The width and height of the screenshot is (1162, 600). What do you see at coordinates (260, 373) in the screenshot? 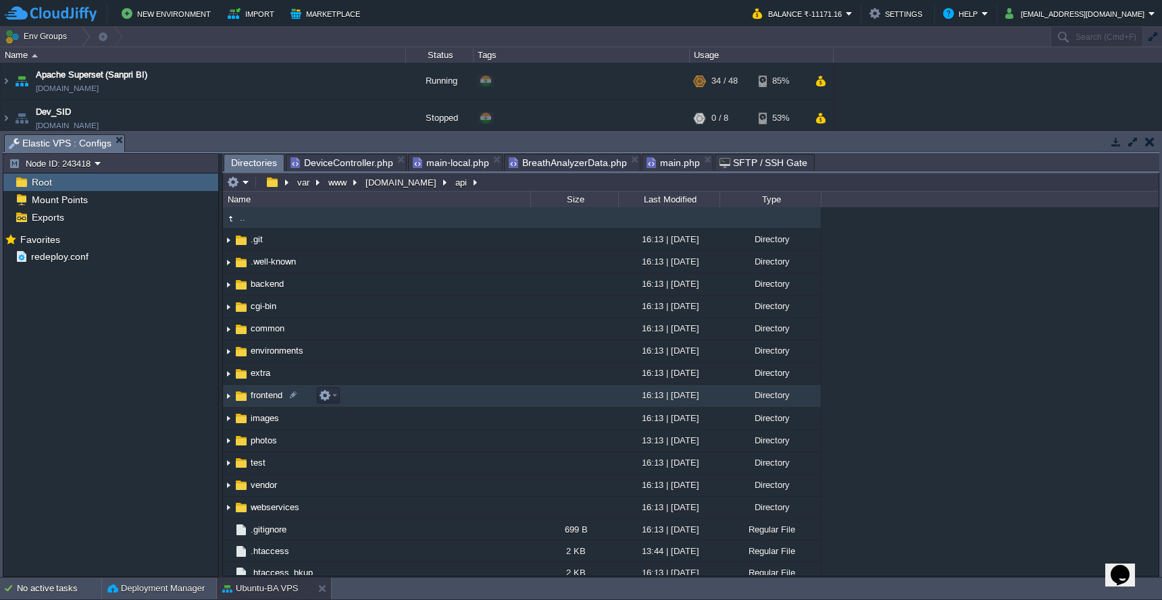
I see `span: extra` at bounding box center [260, 373].